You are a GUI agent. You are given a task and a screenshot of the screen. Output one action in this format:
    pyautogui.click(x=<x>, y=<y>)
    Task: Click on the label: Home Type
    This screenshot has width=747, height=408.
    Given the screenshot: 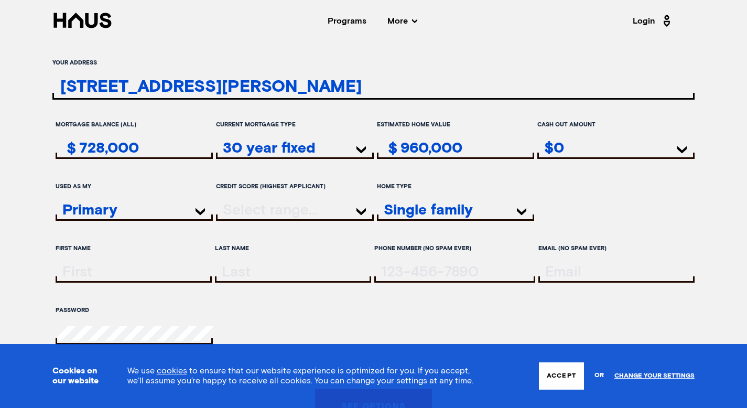 What is the action you would take?
    pyautogui.click(x=456, y=186)
    